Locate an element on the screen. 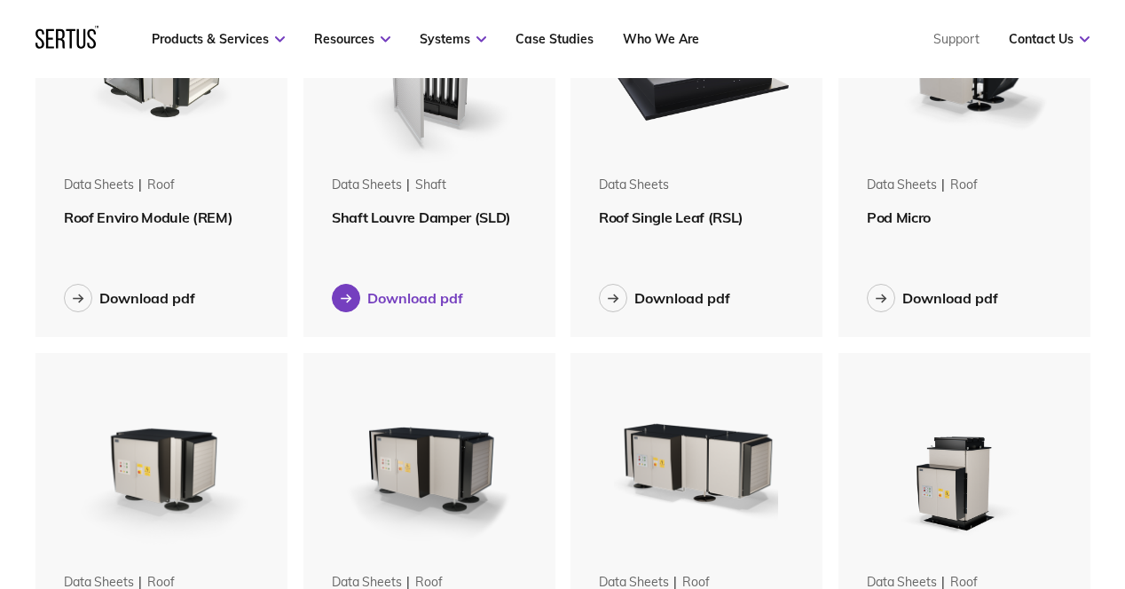 The height and width of the screenshot is (589, 1125). span: Shaft Louvre Damper (SLD) is located at coordinates (421, 217).